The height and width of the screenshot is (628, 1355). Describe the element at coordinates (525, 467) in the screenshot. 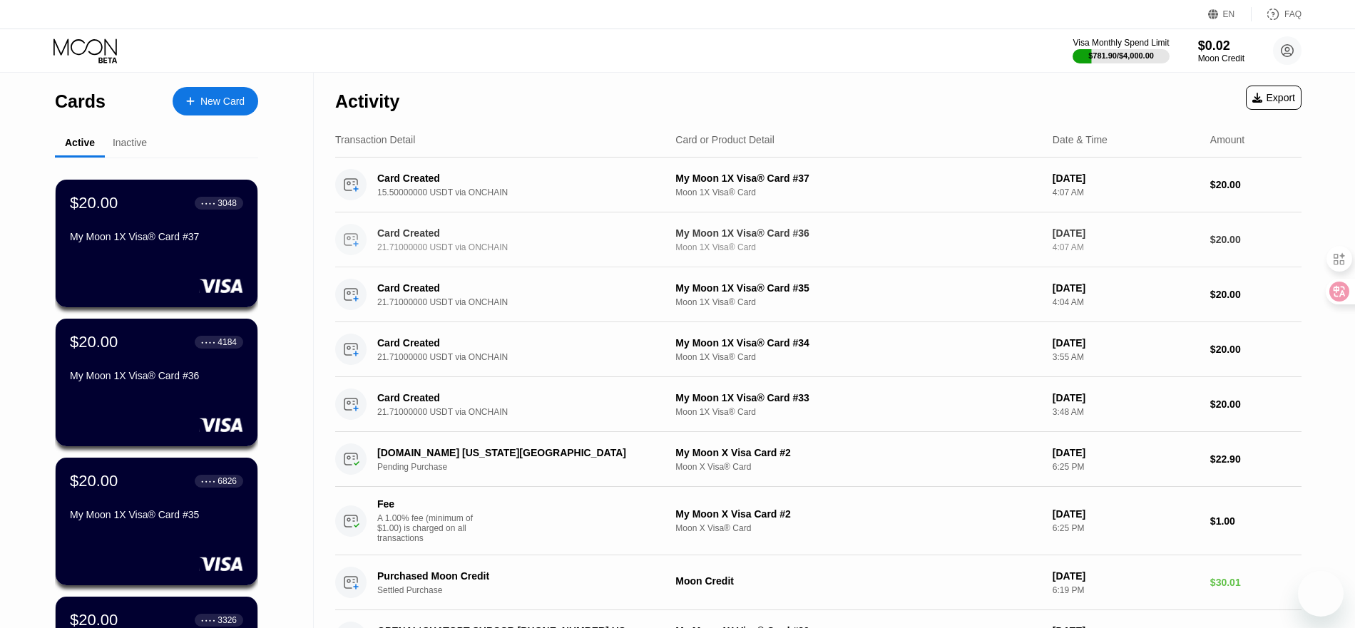

I see `div: Pending Purchase` at that location.